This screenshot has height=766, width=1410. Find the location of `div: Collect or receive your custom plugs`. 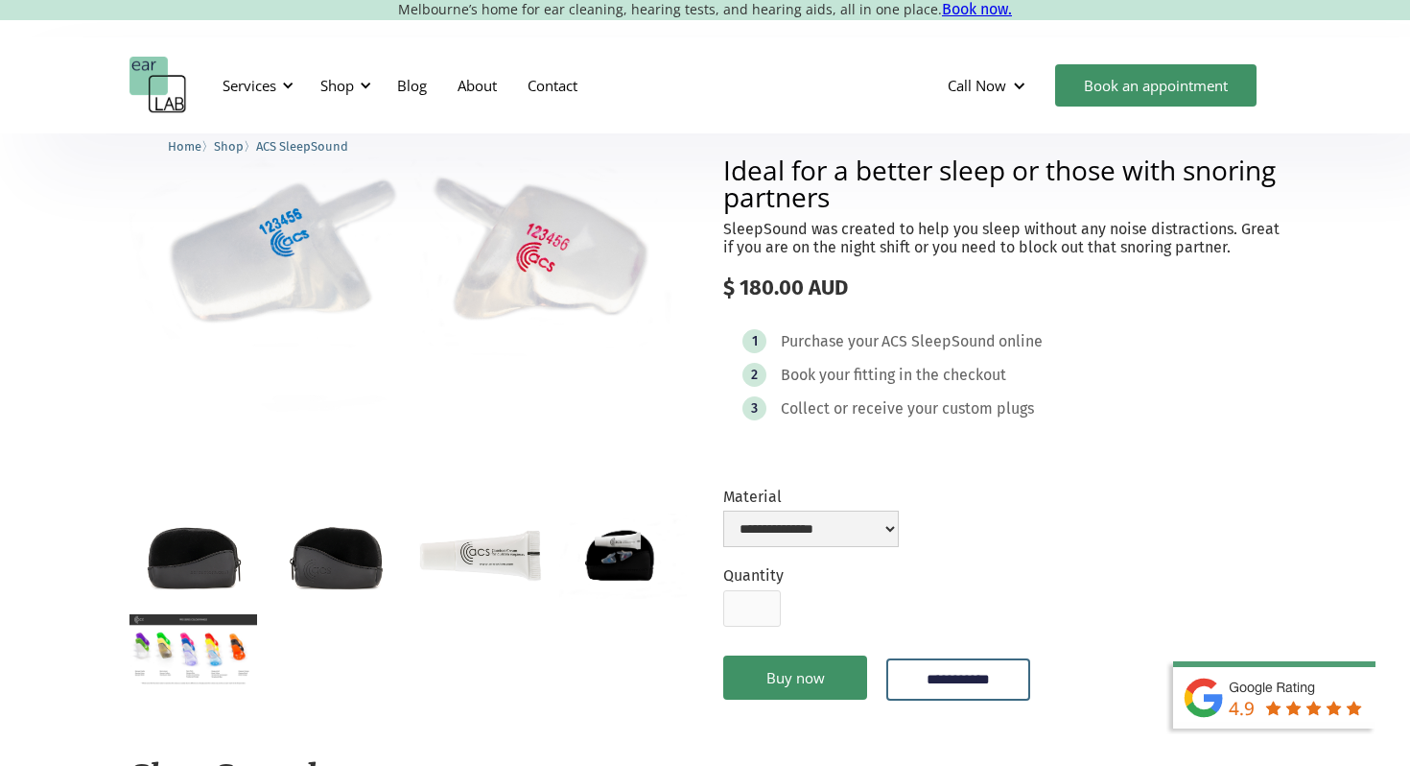

div: Collect or receive your custom plugs is located at coordinates (908, 409).